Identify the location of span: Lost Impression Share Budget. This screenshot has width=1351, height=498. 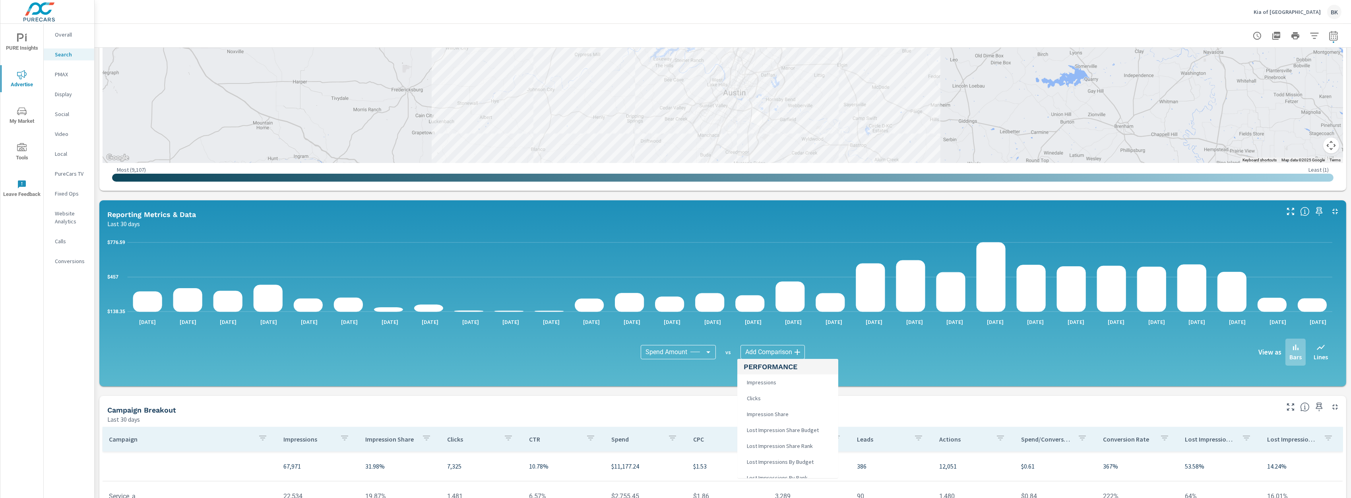
(782, 430).